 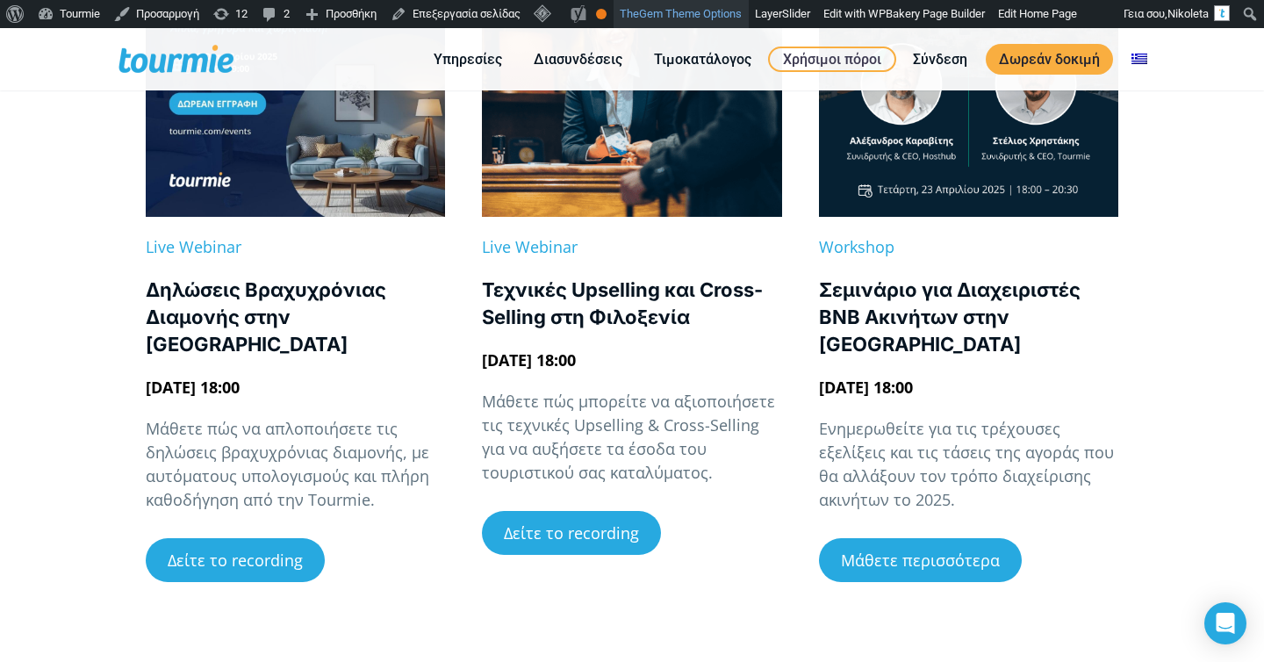 What do you see at coordinates (631, 437) in the screenshot?
I see `p: Μάθετε πώς μπορείτε να αξιοποιήσετε τις τεχνικές Upselling & Cross-Selling για να αυξήσετε τα έσο...` at bounding box center [631, 437].